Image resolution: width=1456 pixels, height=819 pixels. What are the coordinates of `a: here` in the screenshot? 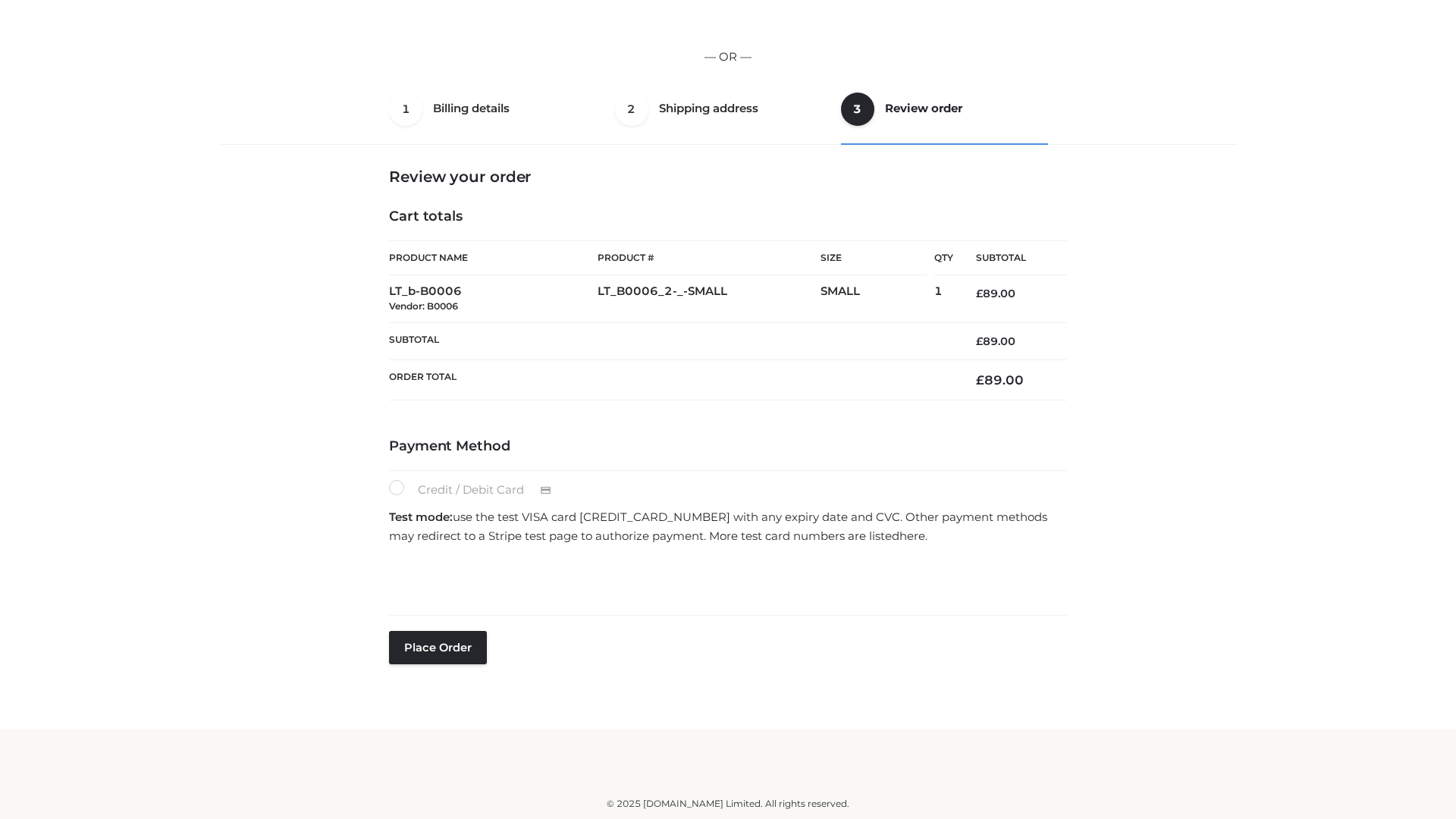 It's located at (912, 535).